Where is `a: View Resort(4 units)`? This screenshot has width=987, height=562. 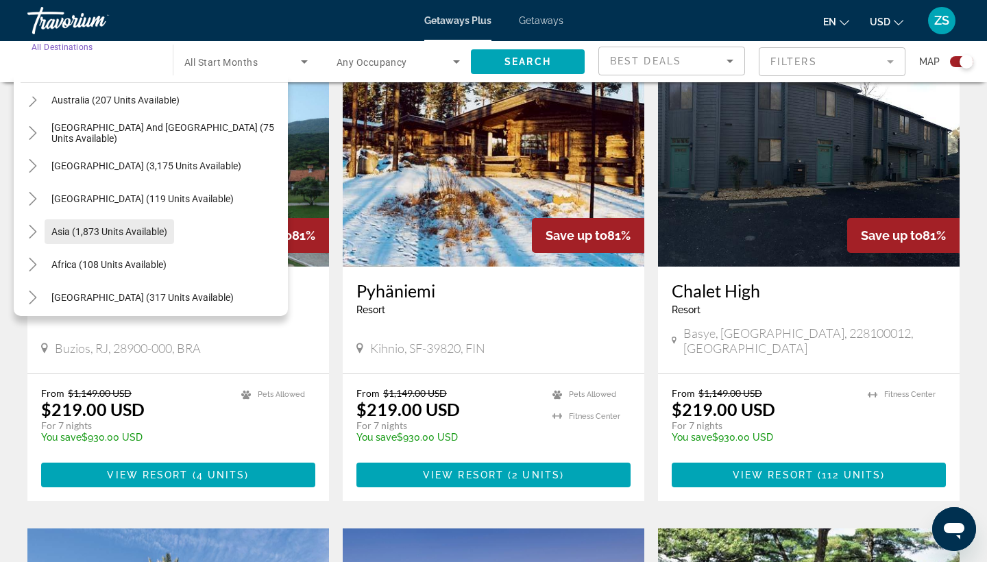
a: View Resort(4 units) is located at coordinates (178, 475).